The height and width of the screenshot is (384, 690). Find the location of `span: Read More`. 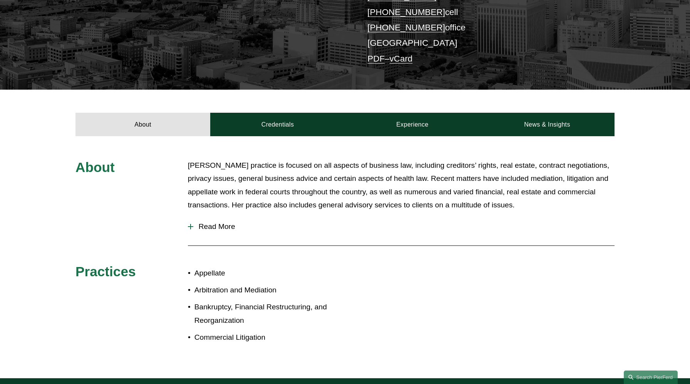

span: Read More is located at coordinates (404, 227).